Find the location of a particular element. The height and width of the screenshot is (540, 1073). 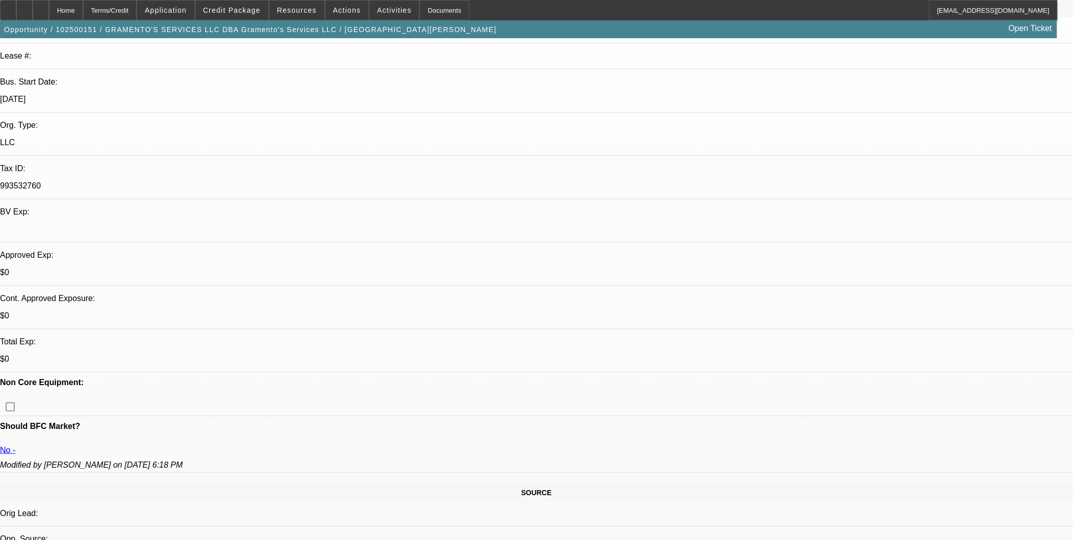

a: Open Ticket is located at coordinates (1030, 29).